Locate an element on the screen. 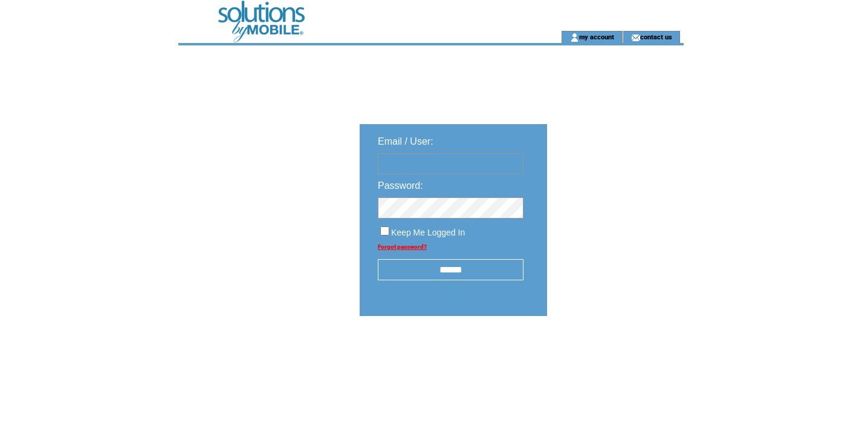 The height and width of the screenshot is (425, 862). a: Forgot password? is located at coordinates (402, 246).